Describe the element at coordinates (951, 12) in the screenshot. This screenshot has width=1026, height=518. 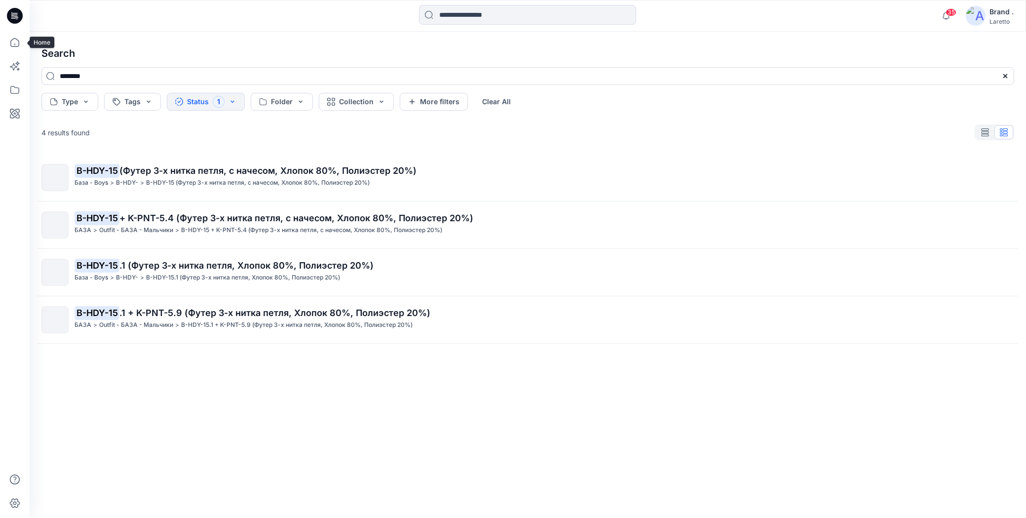
I see `span: 35` at that location.